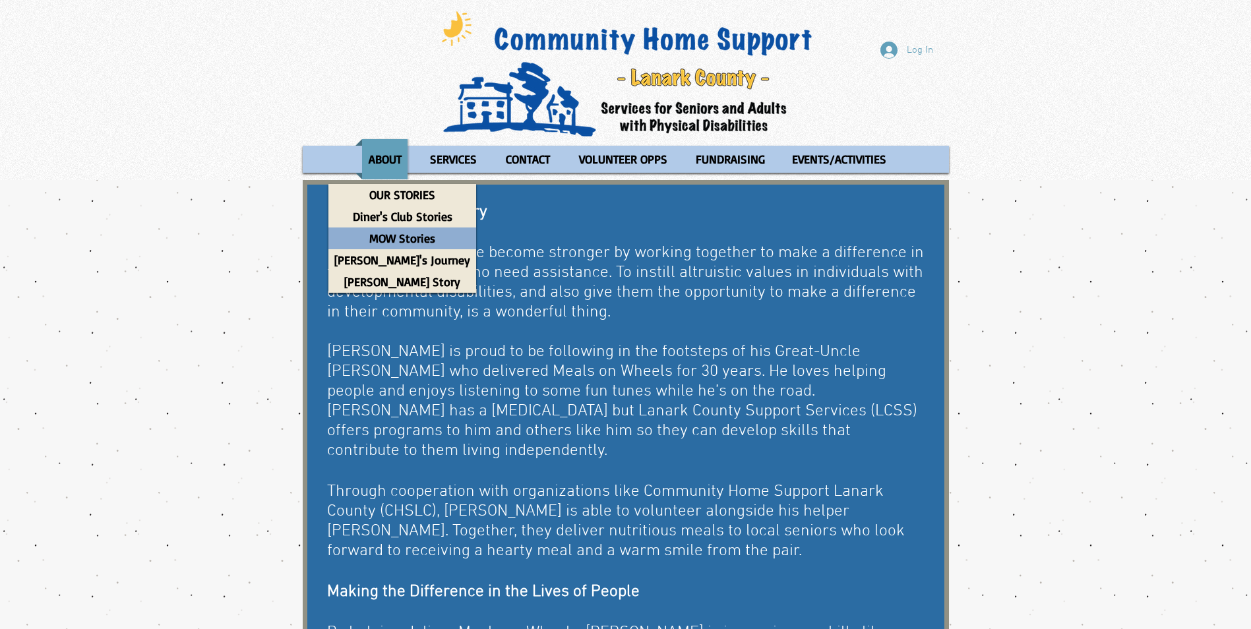 This screenshot has height=629, width=1251. Describe the element at coordinates (839, 159) in the screenshot. I see `p: EVENTS/ACTIVITIES` at that location.